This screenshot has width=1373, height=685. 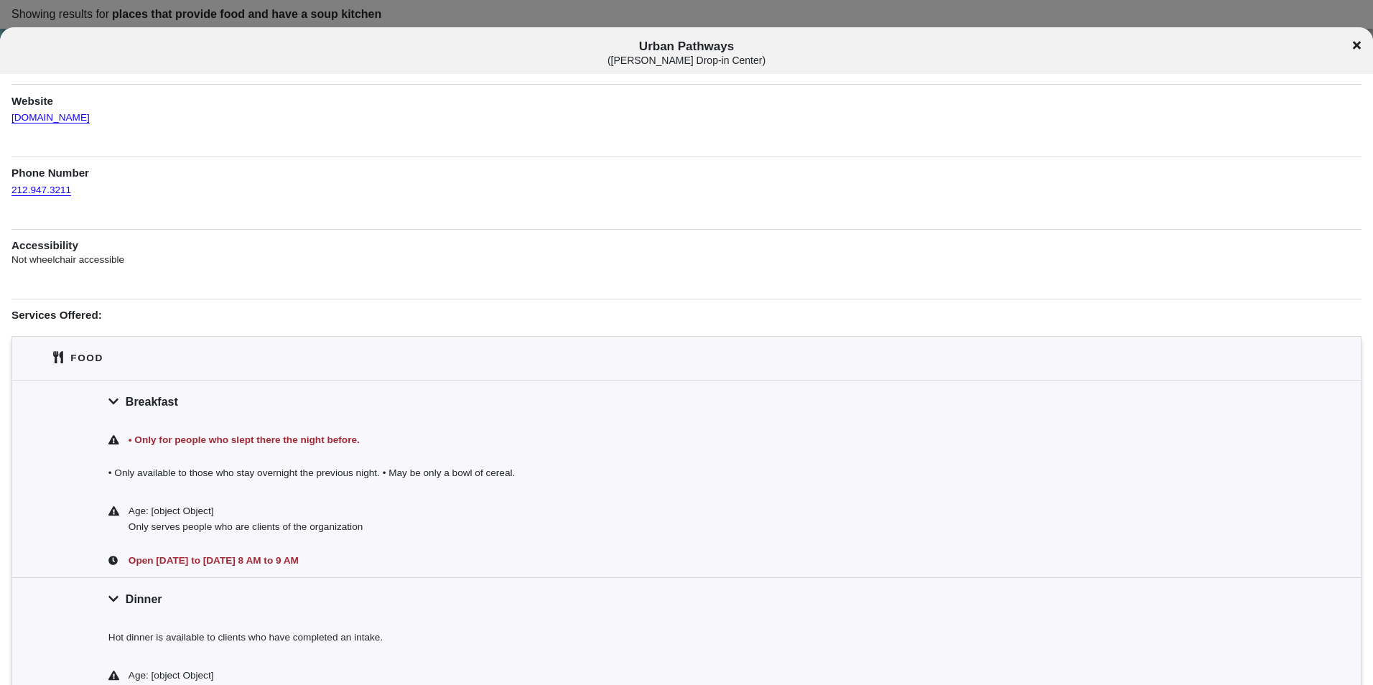 What do you see at coordinates (687, 241) in the screenshot?
I see `h1: Accessibility` at bounding box center [687, 241].